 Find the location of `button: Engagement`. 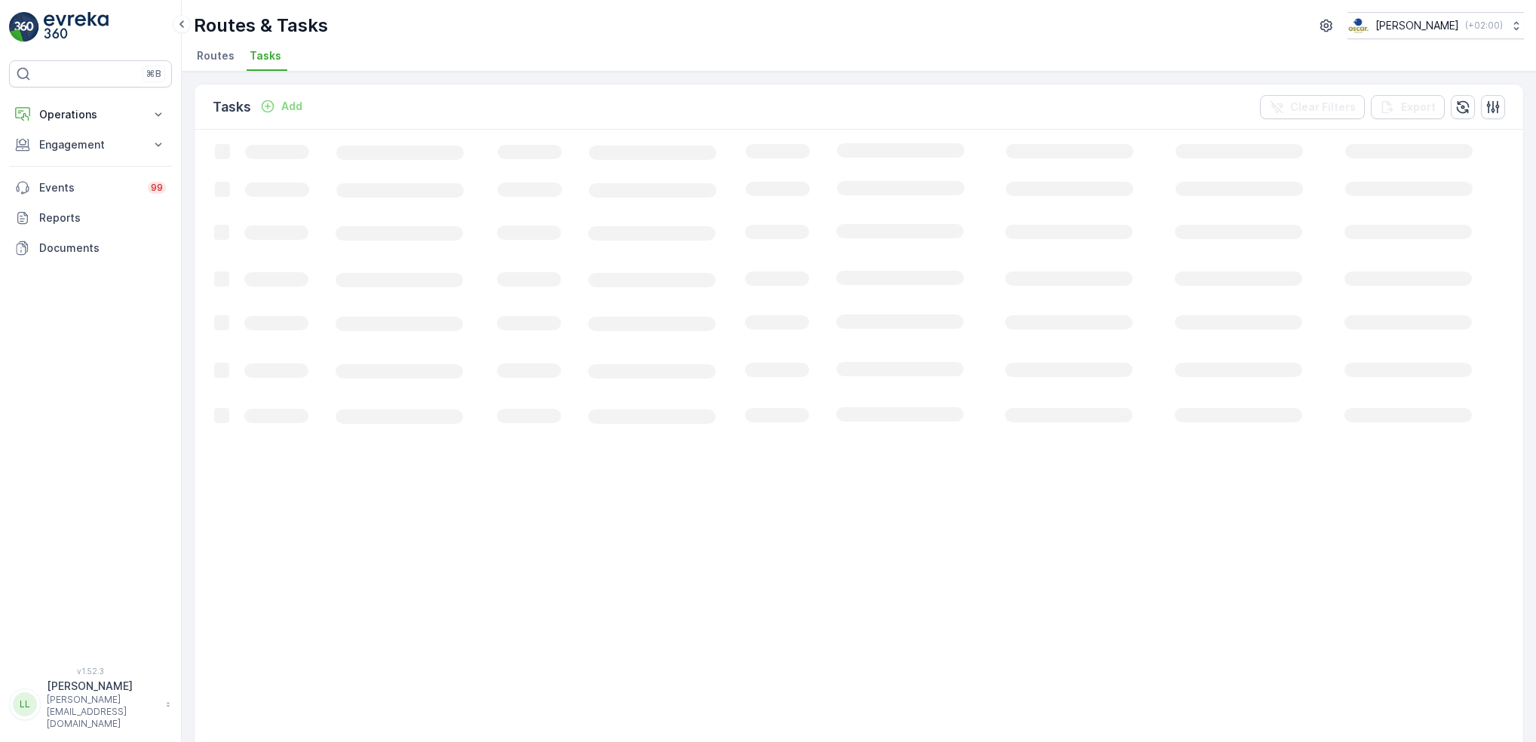

button: Engagement is located at coordinates (90, 145).